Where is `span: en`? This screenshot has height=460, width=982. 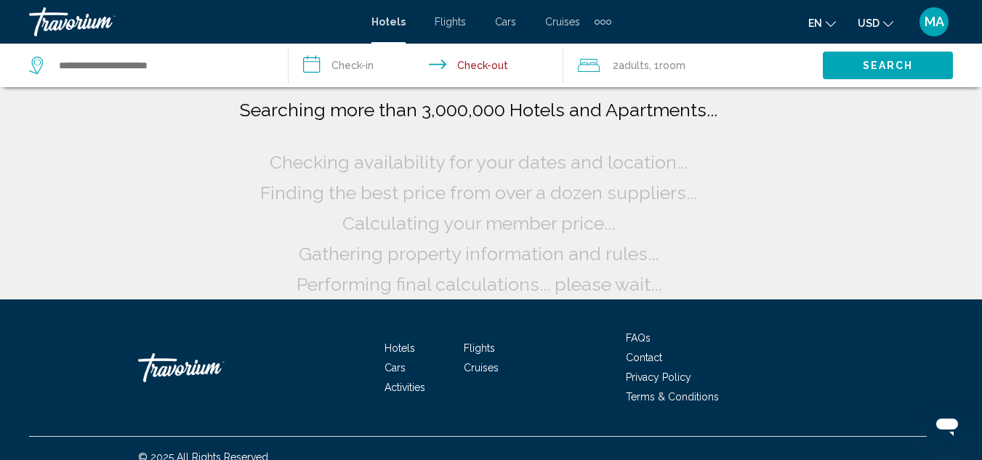 span: en is located at coordinates (815, 23).